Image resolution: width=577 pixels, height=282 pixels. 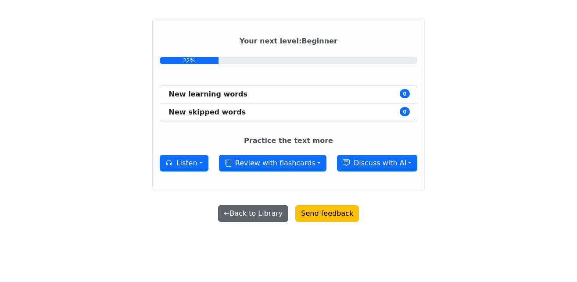 I want to click on div: New skipped words, so click(x=207, y=112).